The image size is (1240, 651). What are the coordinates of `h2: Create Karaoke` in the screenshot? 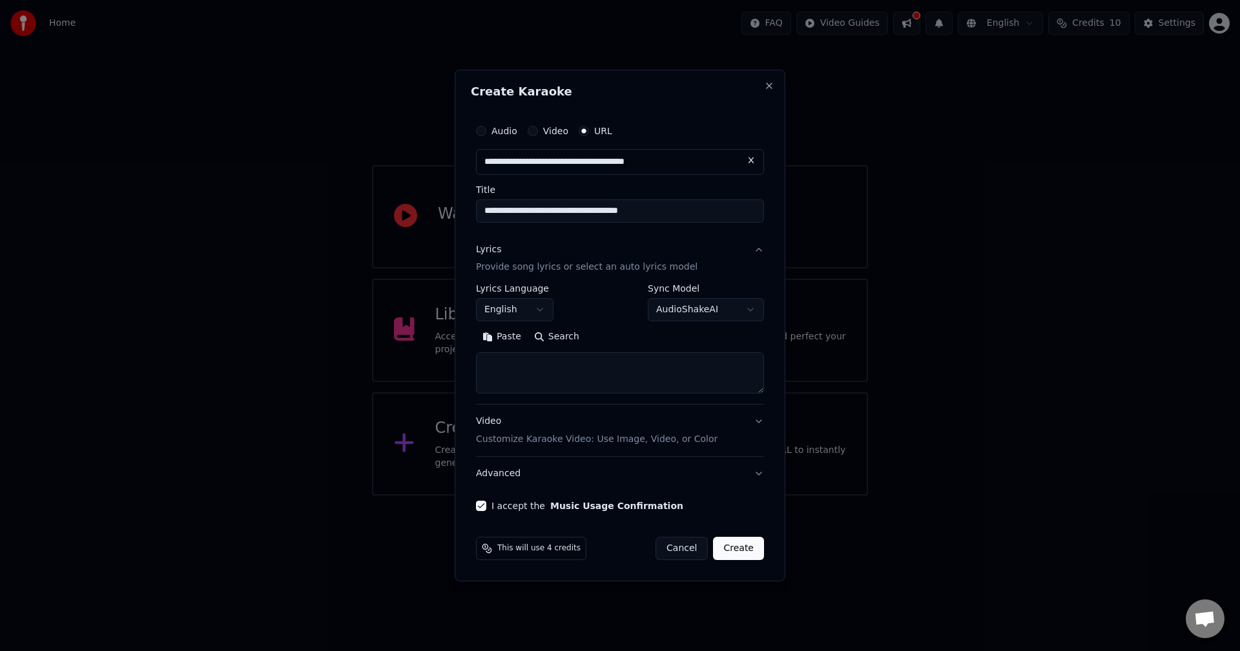 It's located at (620, 92).